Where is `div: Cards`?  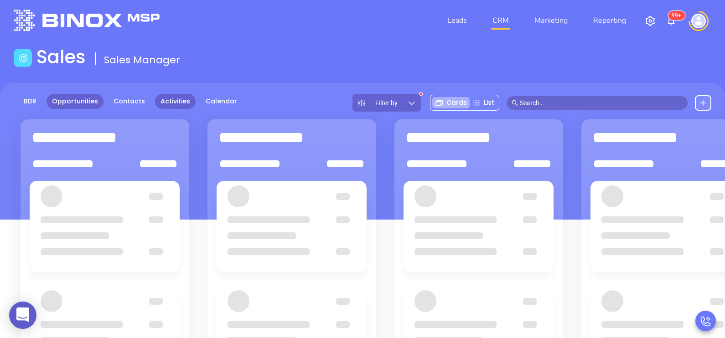 div: Cards is located at coordinates (451, 103).